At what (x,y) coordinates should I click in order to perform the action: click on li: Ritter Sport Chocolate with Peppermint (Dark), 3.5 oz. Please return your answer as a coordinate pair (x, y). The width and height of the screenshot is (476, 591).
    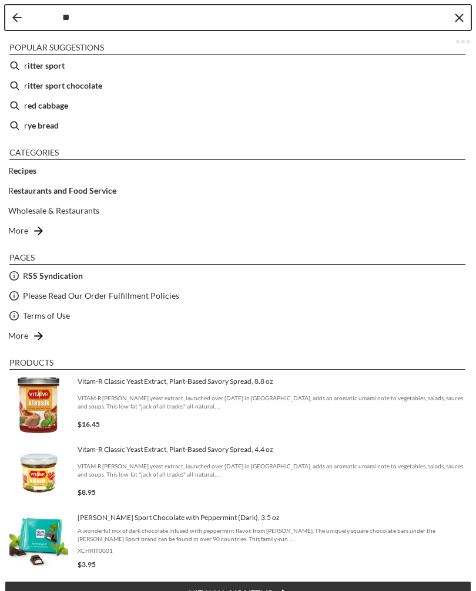
    Looking at the image, I should click on (238, 541).